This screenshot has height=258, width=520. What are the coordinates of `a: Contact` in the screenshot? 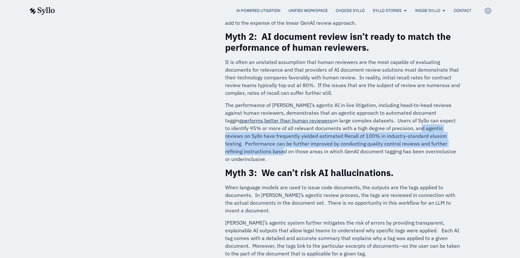 It's located at (463, 11).